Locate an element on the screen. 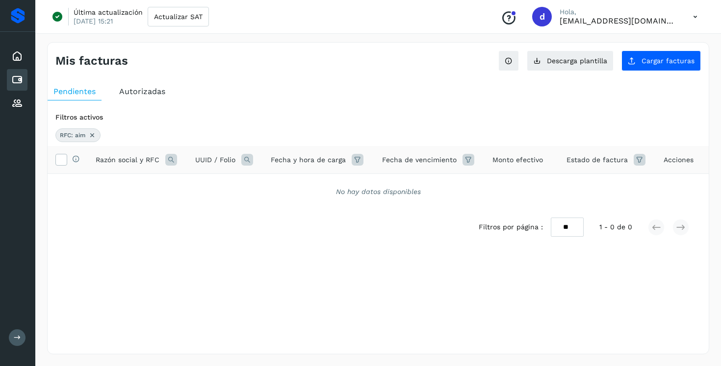  span: Estado de factura is located at coordinates (597, 160).